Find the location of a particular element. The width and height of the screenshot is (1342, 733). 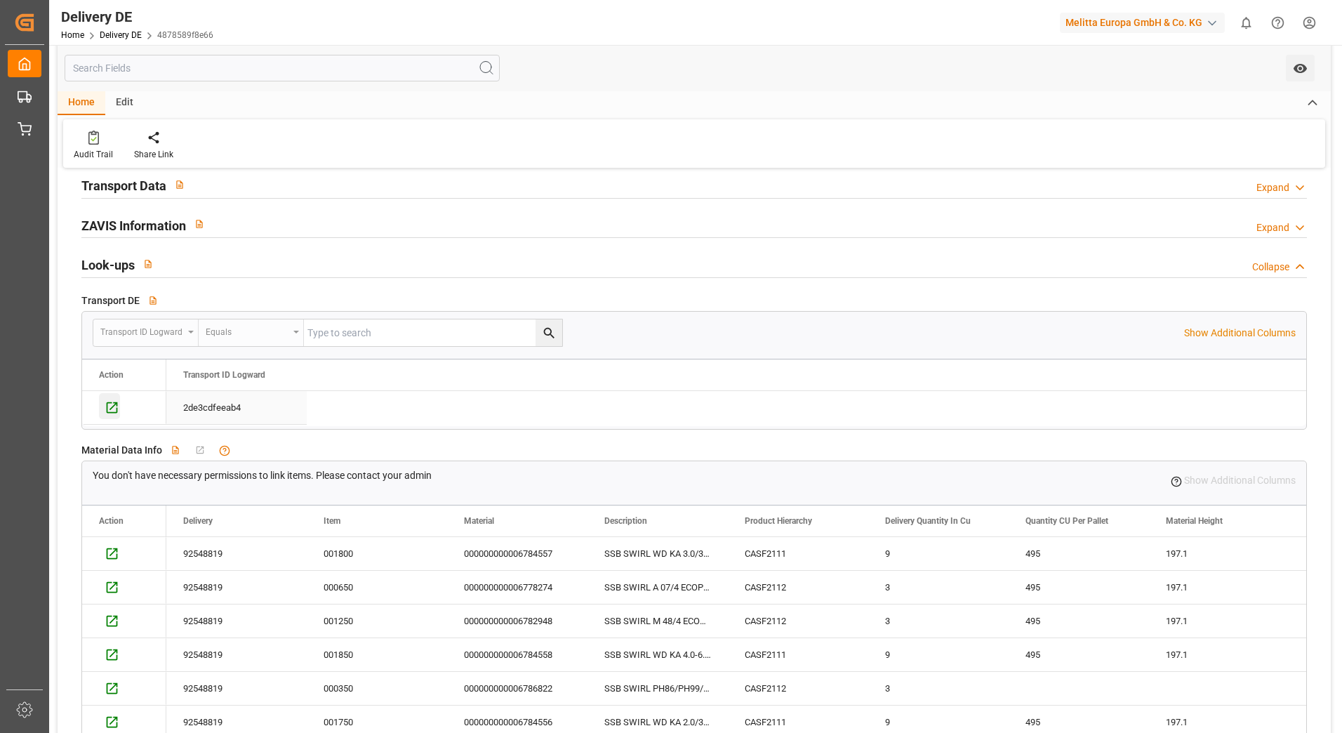

div: Audit Trail is located at coordinates (93, 154).